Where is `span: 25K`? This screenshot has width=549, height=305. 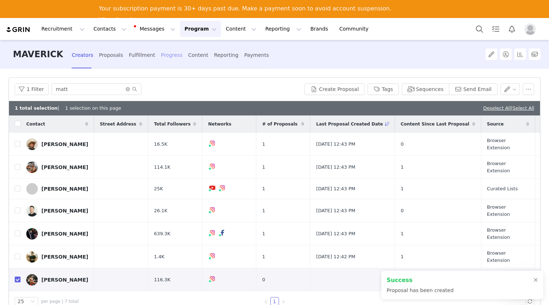
span: 25K is located at coordinates (158, 189).